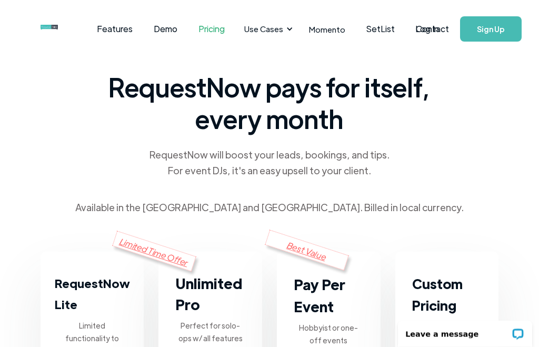  Describe the element at coordinates (115, 29) in the screenshot. I see `a: Features` at that location.